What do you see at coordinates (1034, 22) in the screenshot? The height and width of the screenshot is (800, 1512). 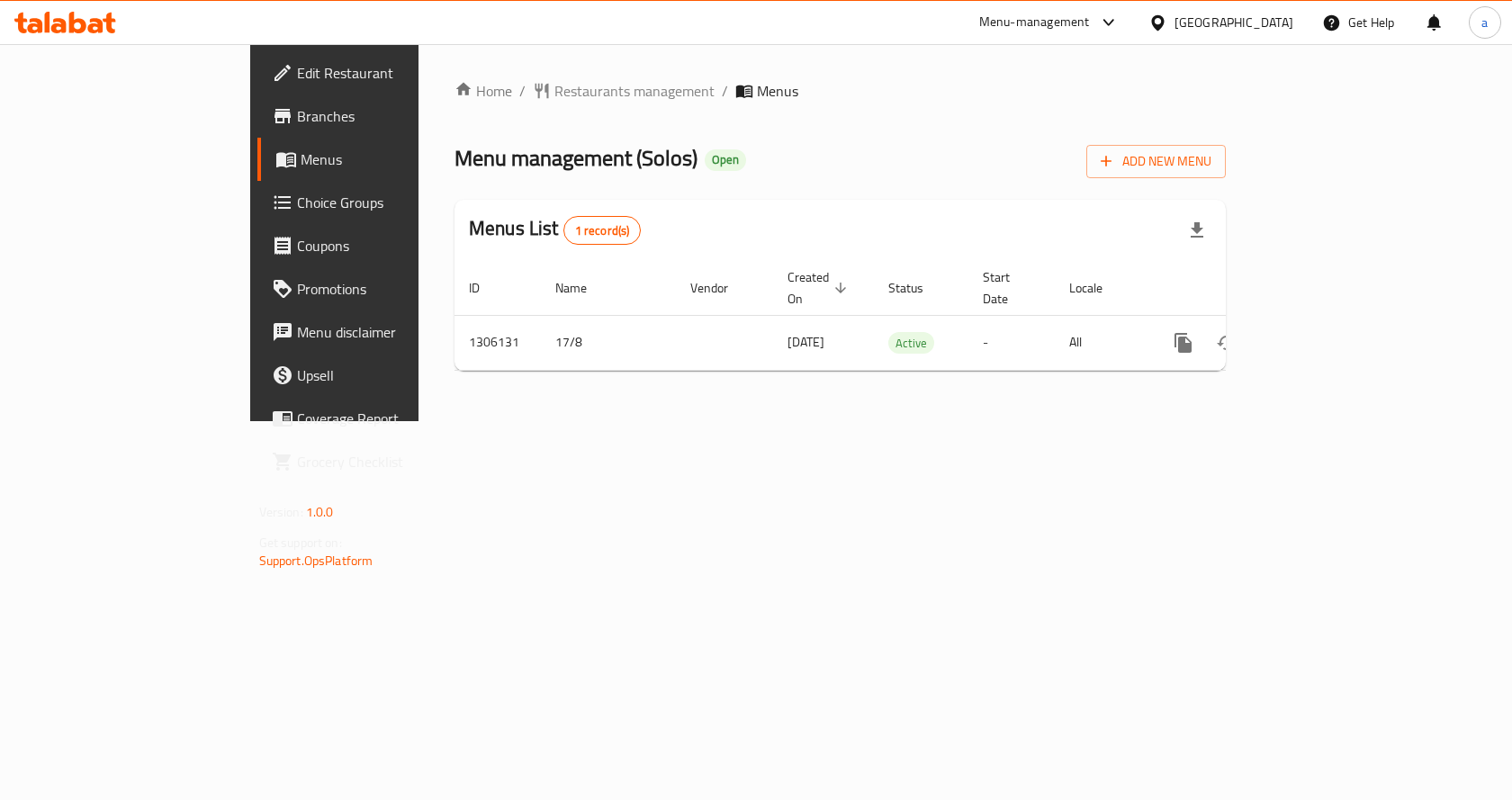 I see `div: Menu-management` at bounding box center [1034, 22].